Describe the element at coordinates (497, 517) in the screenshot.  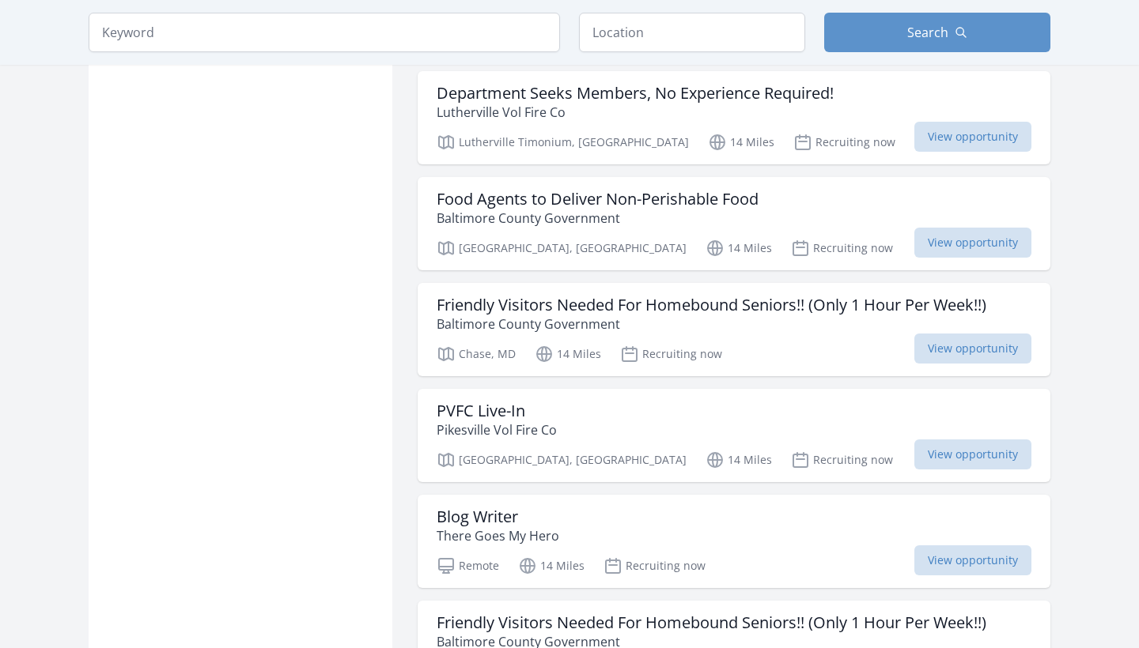
I see `h3: Blog Writer` at that location.